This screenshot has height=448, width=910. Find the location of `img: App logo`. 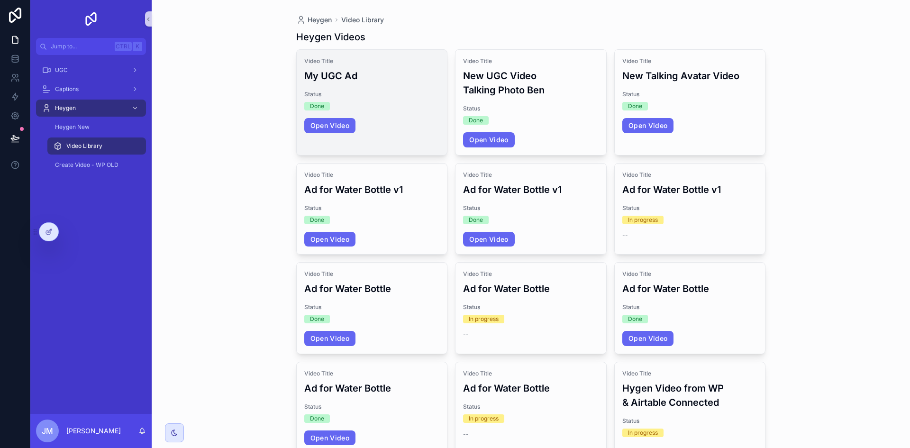

img: App logo is located at coordinates (91, 19).